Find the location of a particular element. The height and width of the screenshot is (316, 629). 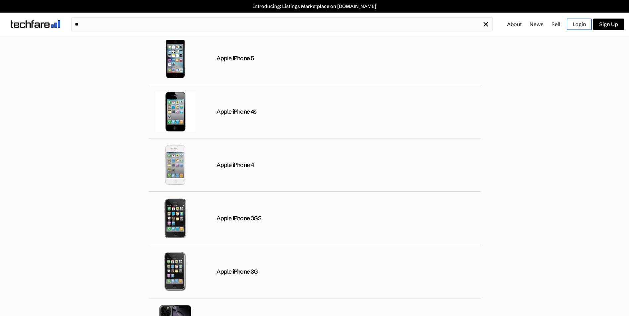

a: PlayStation is located at coordinates (303, 43).